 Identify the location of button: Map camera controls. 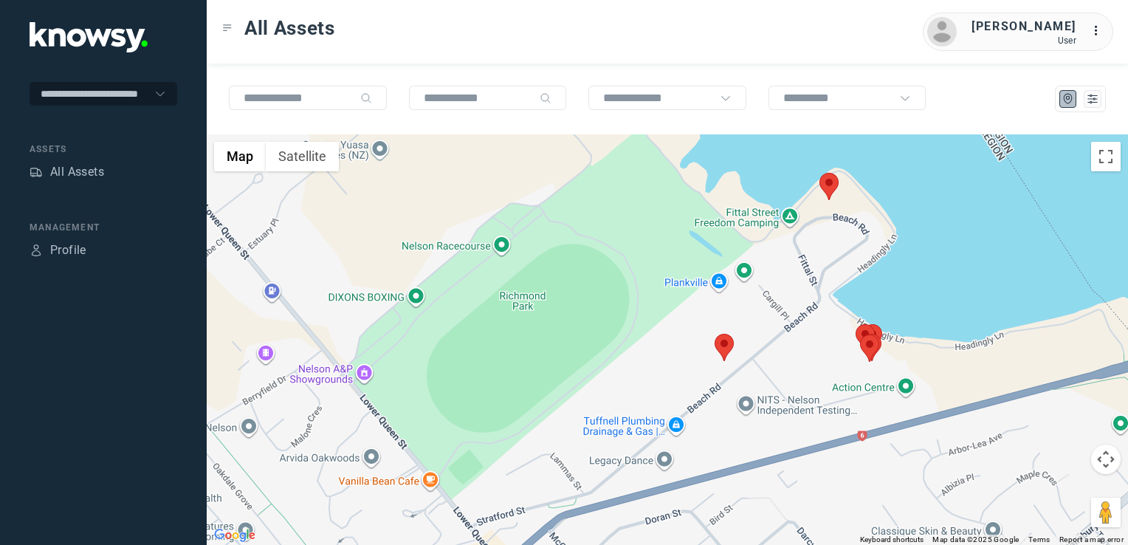
(1106, 459).